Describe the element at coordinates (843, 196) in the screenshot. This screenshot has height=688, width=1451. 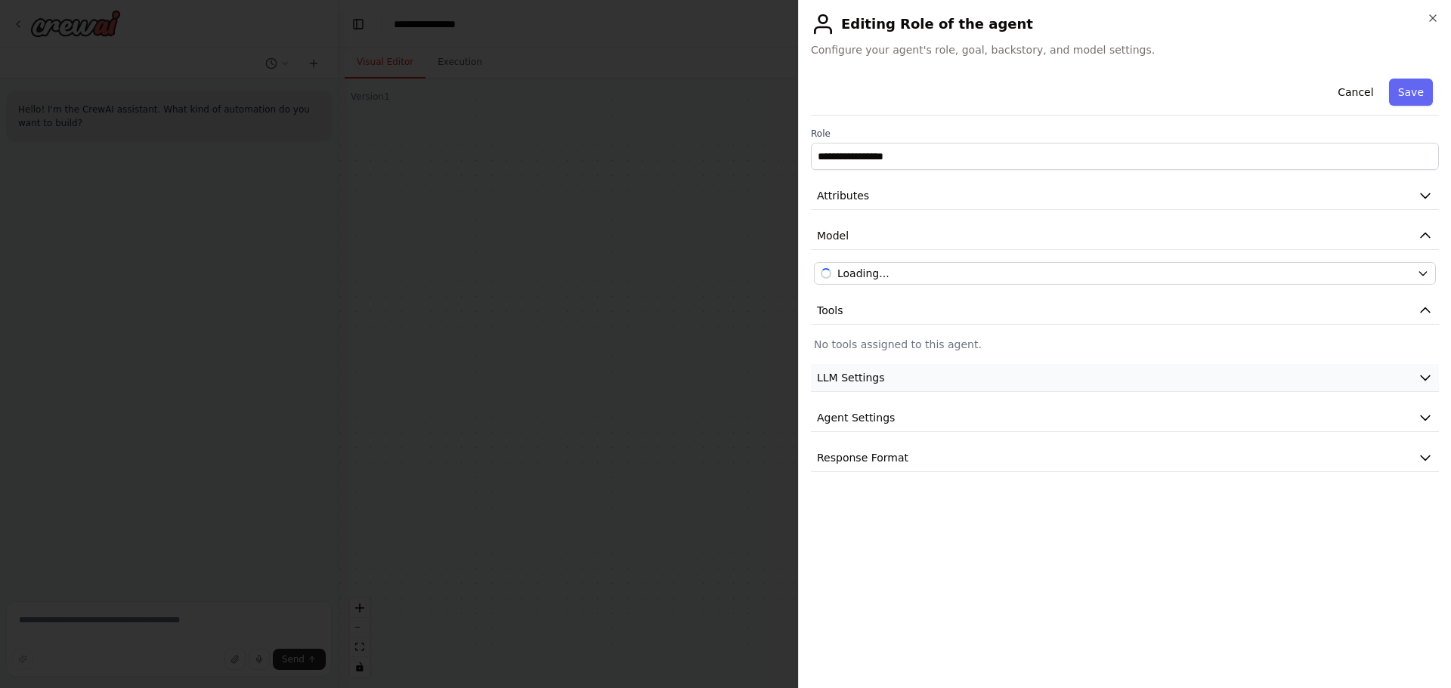
I see `span: Attributes` at that location.